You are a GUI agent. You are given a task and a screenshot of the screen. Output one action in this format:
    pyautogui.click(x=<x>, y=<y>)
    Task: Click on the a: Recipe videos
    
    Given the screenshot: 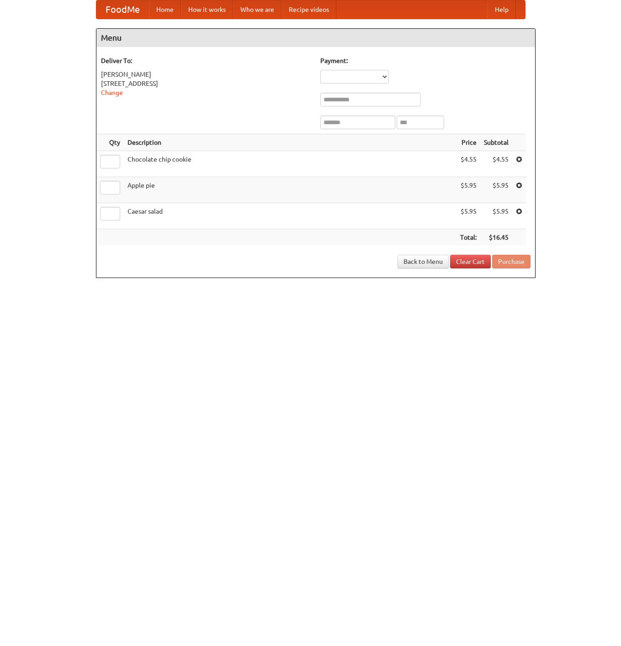 What is the action you would take?
    pyautogui.click(x=309, y=10)
    